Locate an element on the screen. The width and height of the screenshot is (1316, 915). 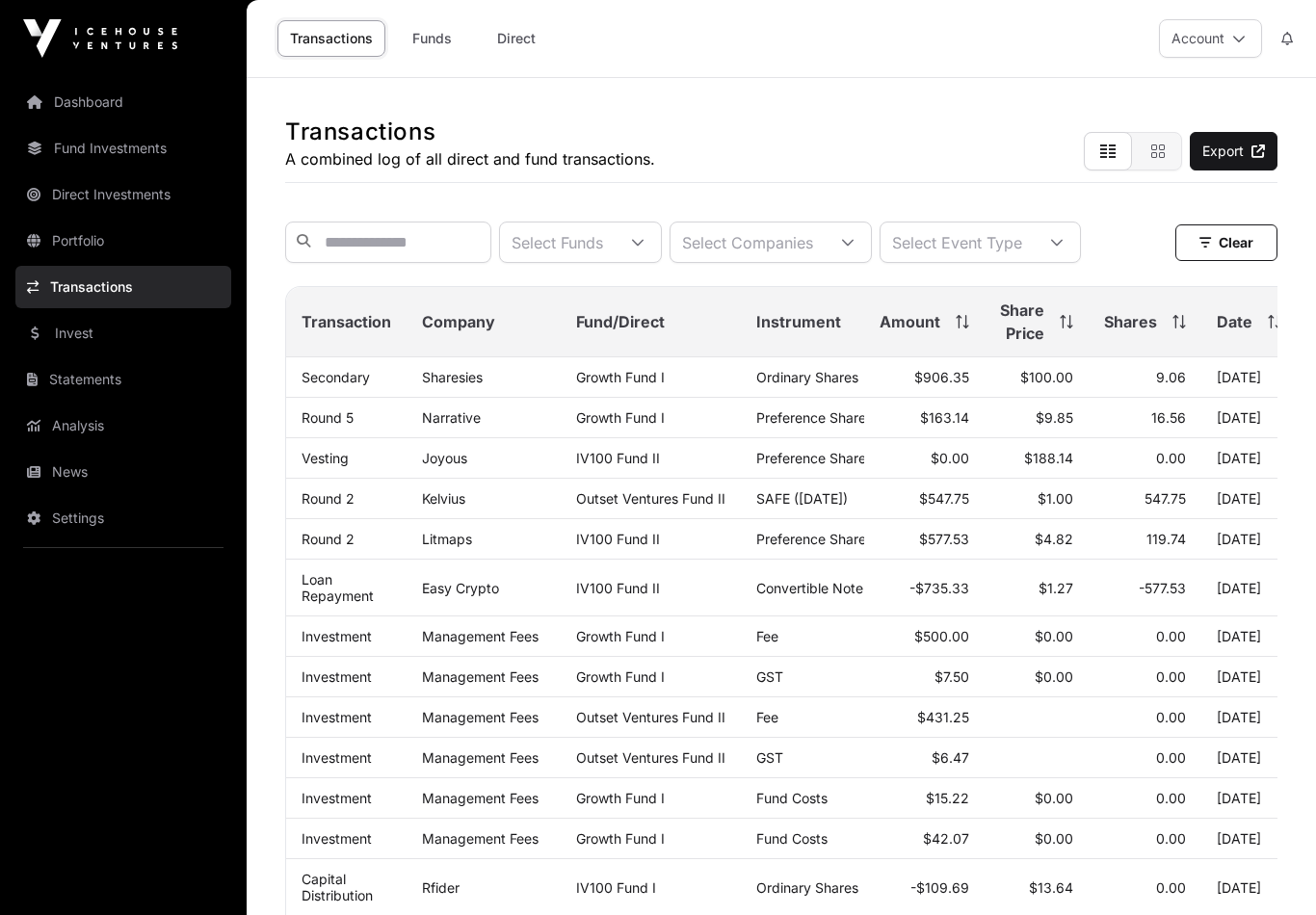
td: $547.75 is located at coordinates (924, 500).